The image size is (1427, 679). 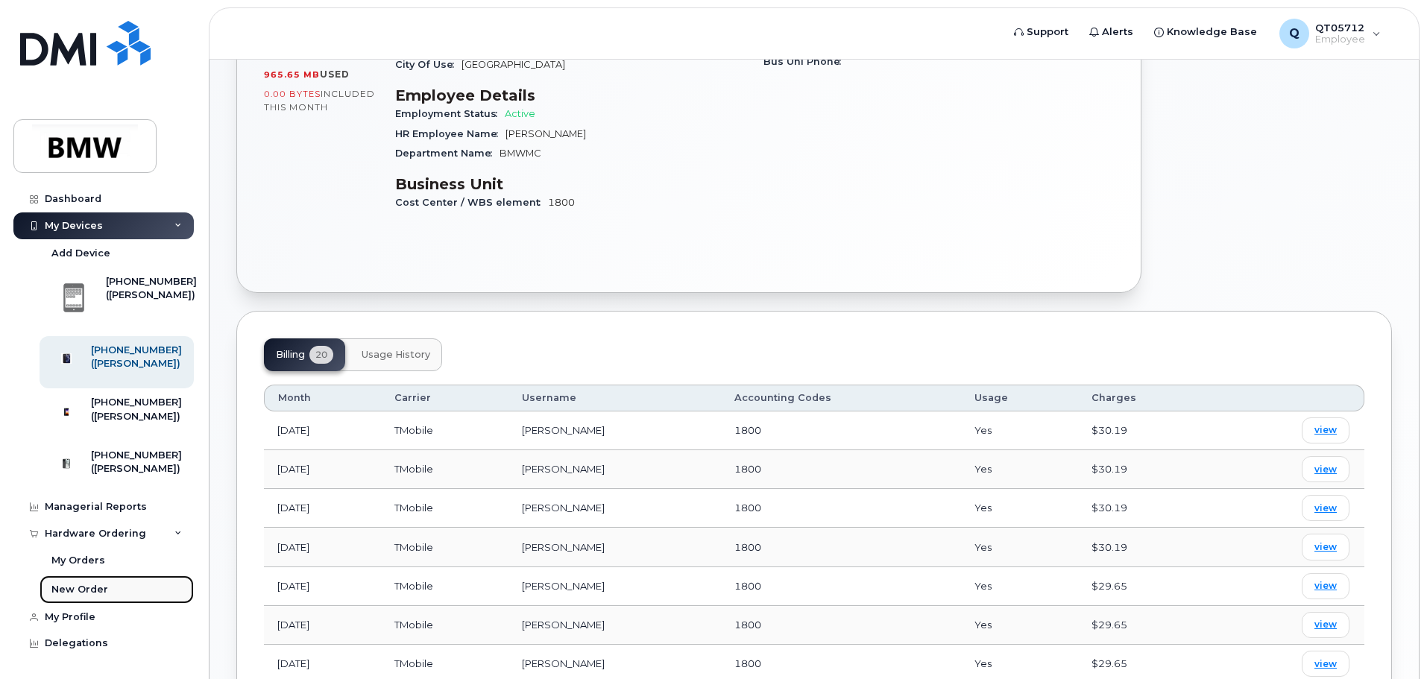 I want to click on a: Knowledge Base, so click(x=1205, y=32).